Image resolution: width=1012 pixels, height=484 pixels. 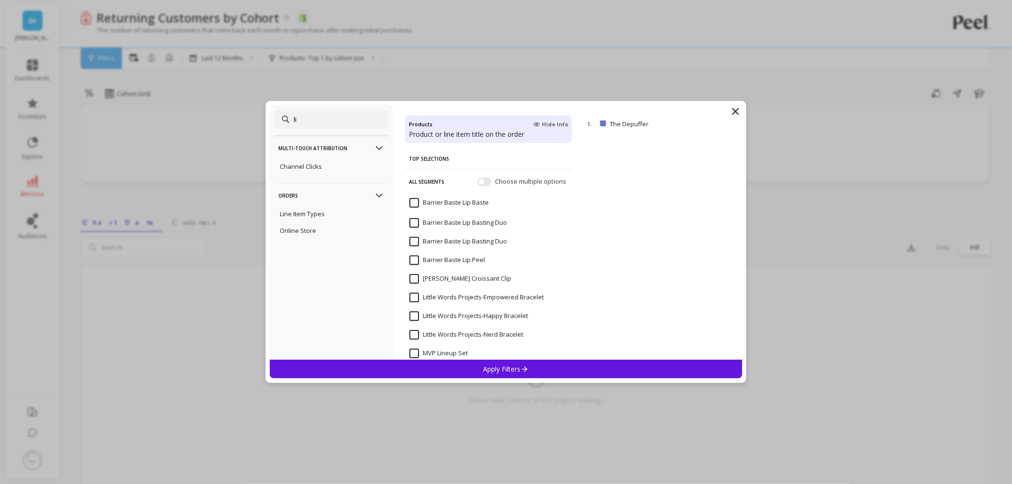 I want to click on p: Multi-Touch Attribution, so click(x=331, y=148).